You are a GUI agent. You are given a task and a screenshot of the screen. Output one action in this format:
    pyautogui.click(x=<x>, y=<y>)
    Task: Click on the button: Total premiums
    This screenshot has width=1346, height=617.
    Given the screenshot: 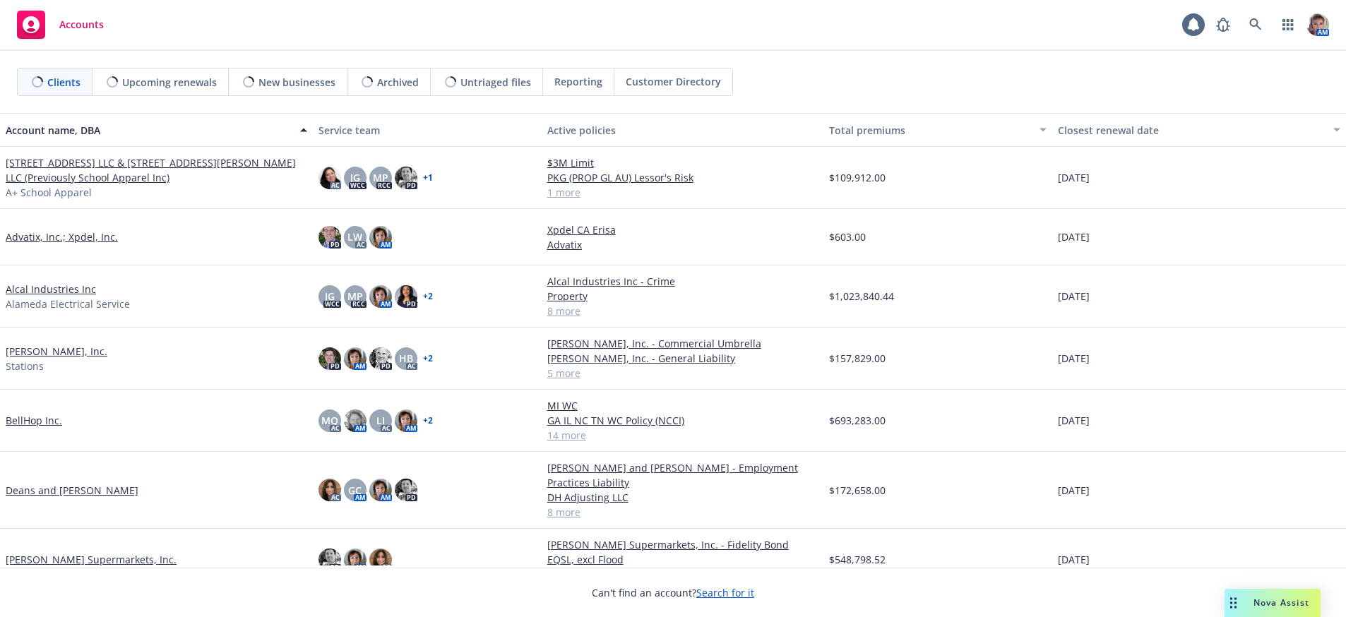 What is the action you would take?
    pyautogui.click(x=938, y=130)
    